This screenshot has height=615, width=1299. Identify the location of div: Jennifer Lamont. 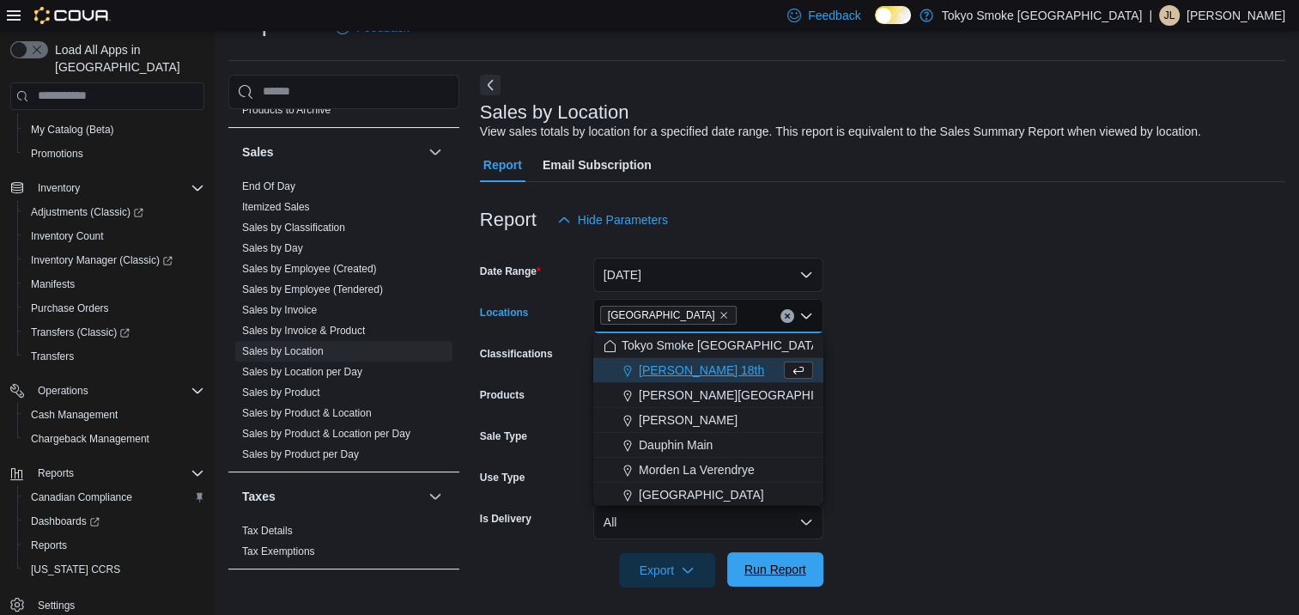
(1169, 15).